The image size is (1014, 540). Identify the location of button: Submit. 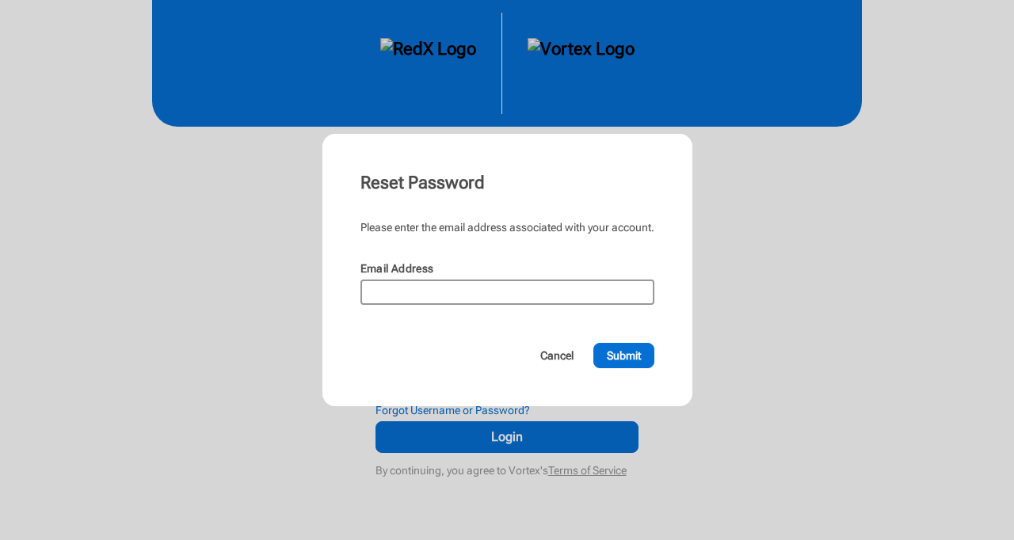
(623, 356).